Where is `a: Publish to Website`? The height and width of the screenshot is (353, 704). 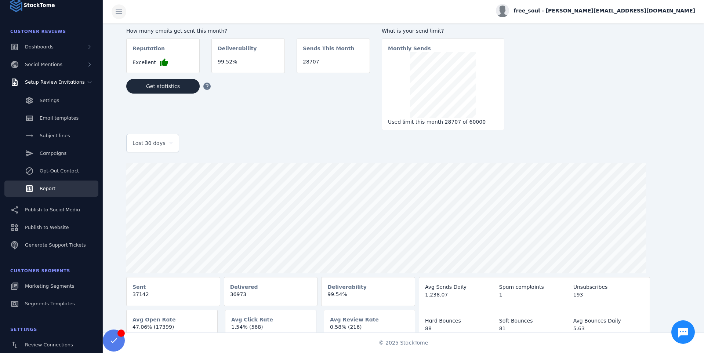
a: Publish to Website is located at coordinates (51, 228).